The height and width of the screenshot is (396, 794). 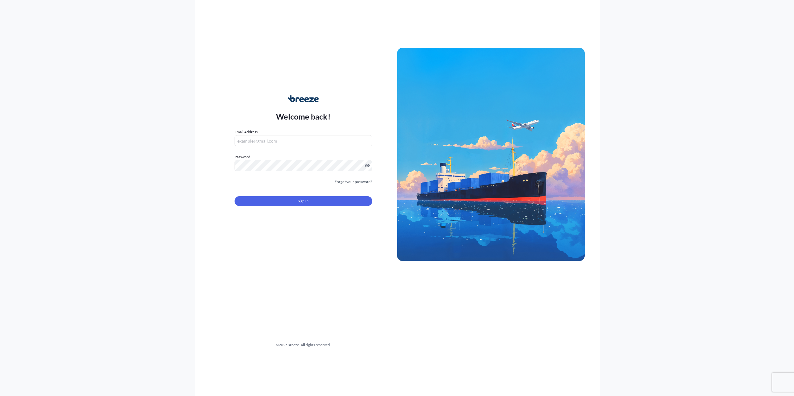 I want to click on button: Show password, so click(x=367, y=166).